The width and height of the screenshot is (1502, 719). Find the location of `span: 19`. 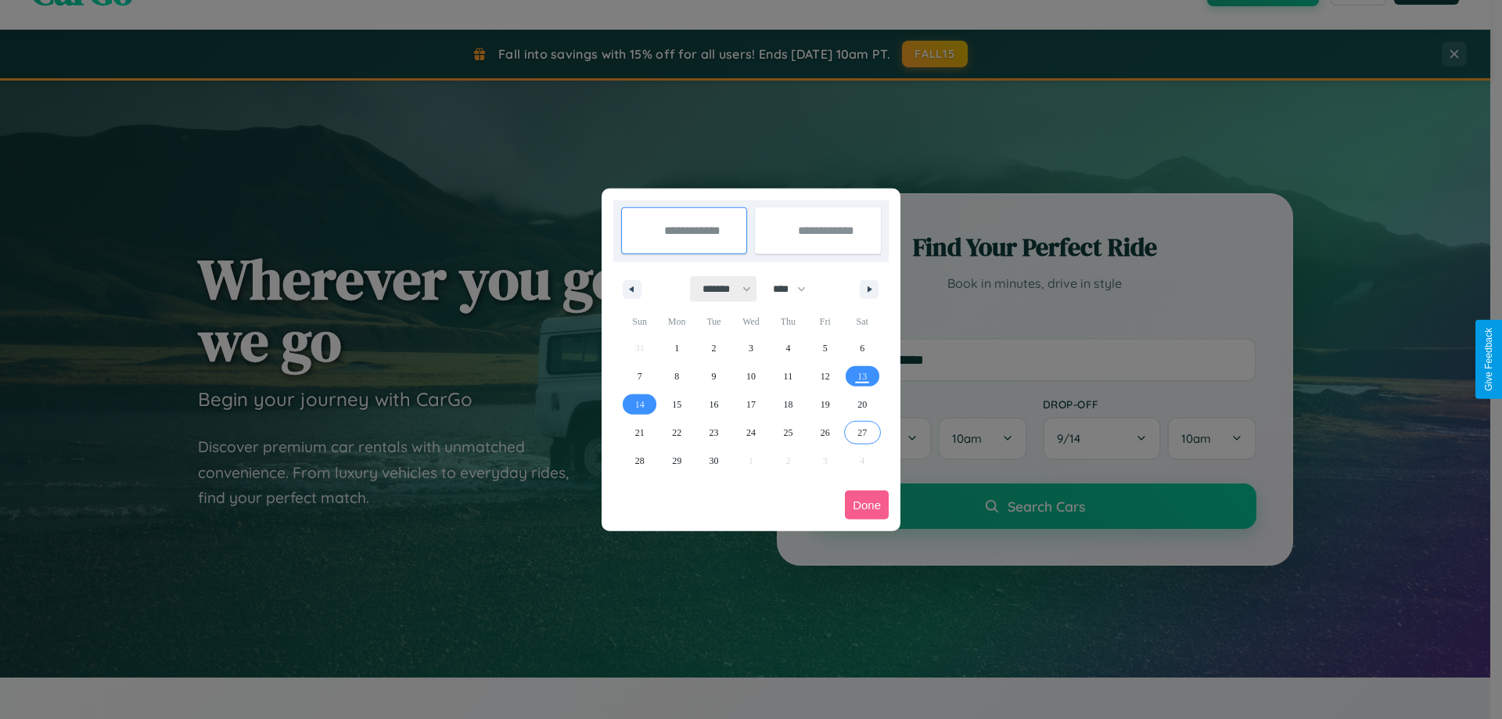

span: 19 is located at coordinates (825, 404).